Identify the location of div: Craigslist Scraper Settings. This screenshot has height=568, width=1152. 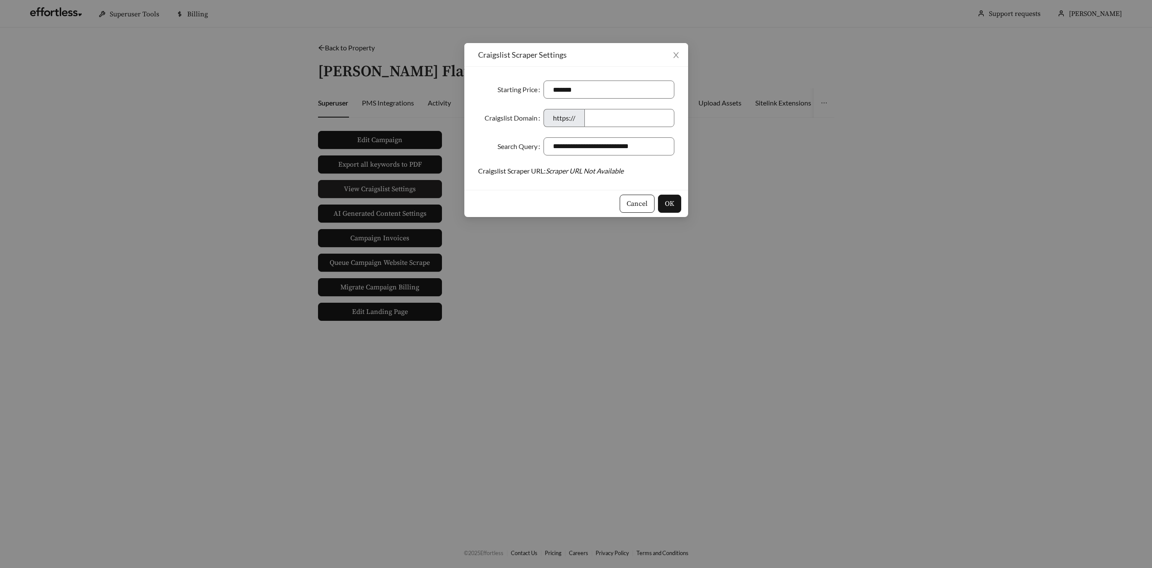
(576, 55).